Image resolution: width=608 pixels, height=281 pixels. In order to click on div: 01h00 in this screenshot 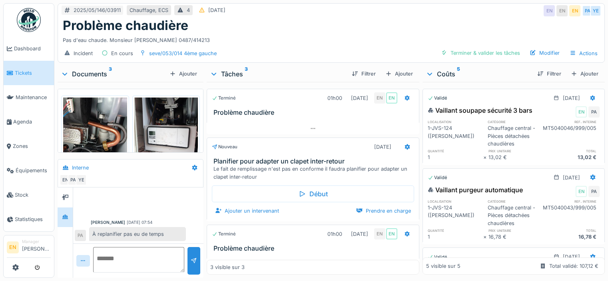, I will do `click(335, 98)`.